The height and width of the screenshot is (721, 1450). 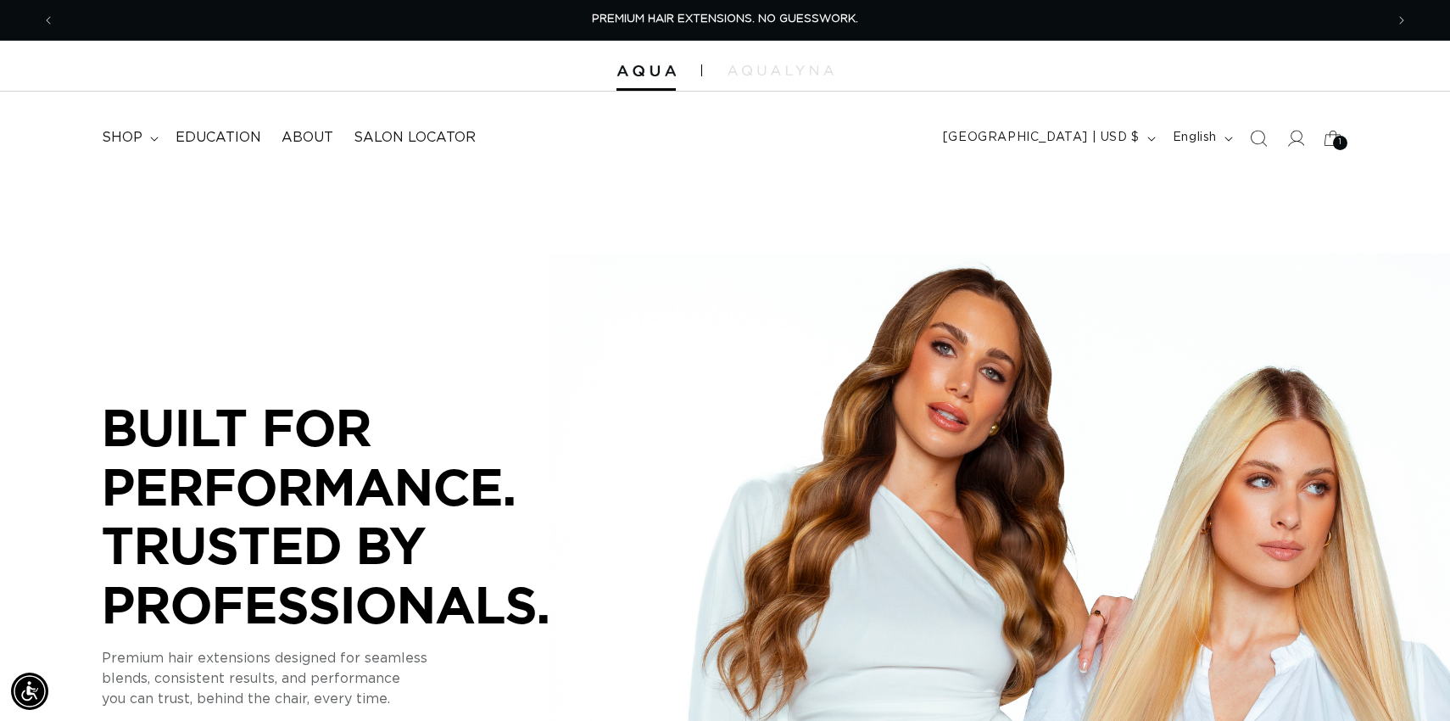 What do you see at coordinates (415, 137) in the screenshot?
I see `span: Salon Locator` at bounding box center [415, 137].